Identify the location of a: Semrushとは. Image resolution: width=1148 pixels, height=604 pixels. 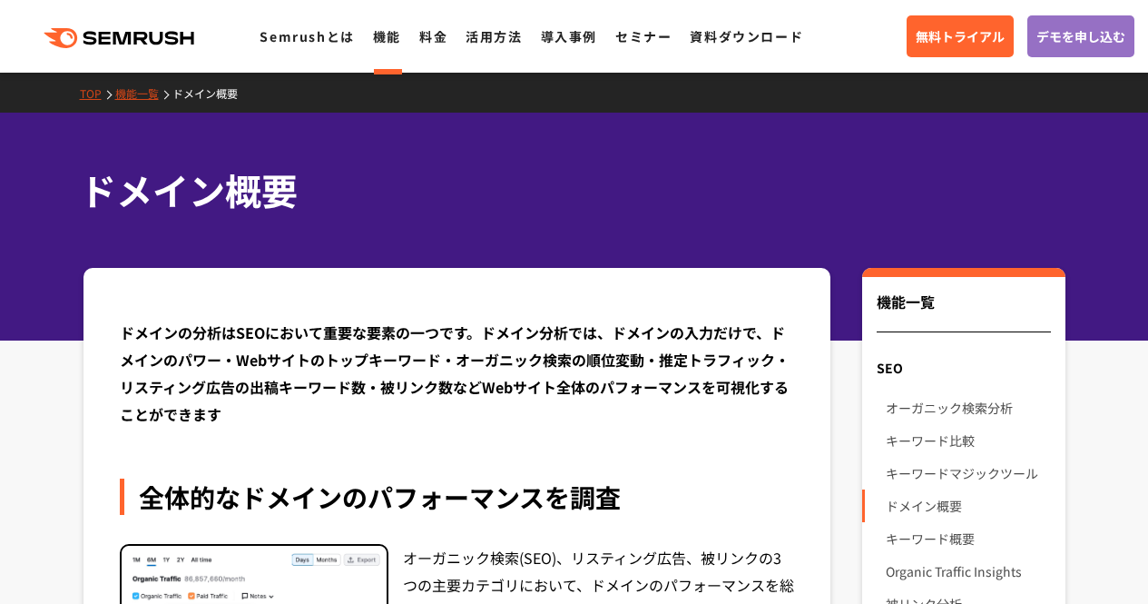
(307, 36).